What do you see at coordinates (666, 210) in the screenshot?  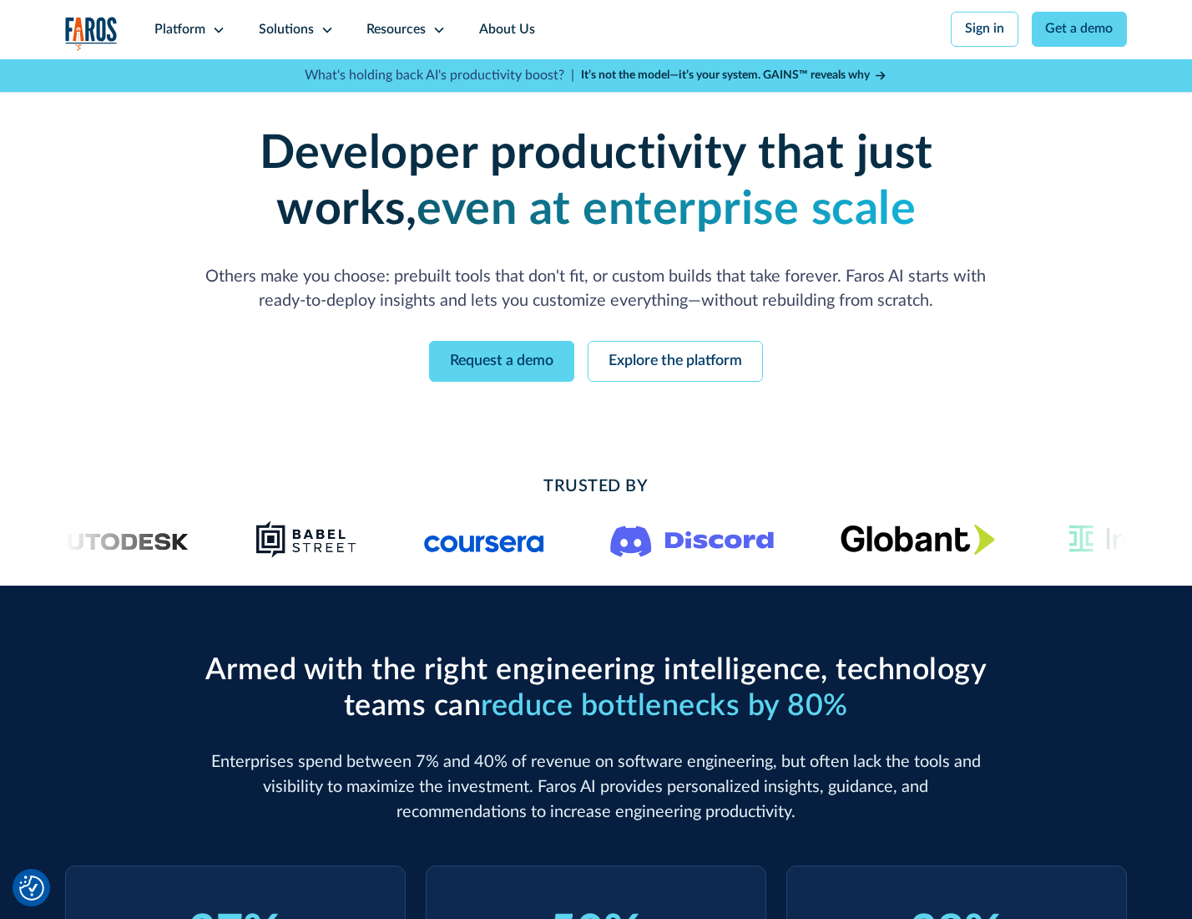 I see `strong: even at enterprise scale` at bounding box center [666, 210].